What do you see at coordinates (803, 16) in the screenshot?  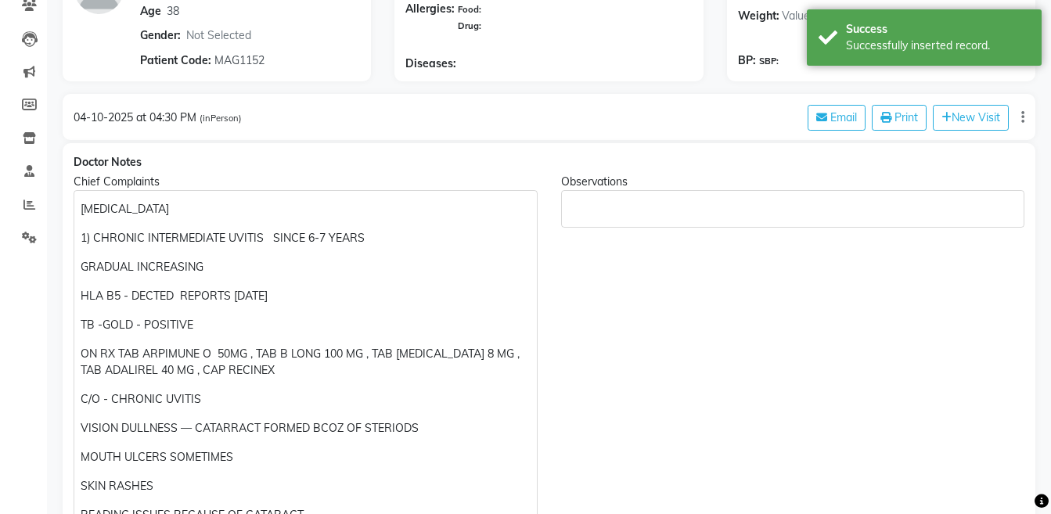 I see `input: Value` at bounding box center [803, 16].